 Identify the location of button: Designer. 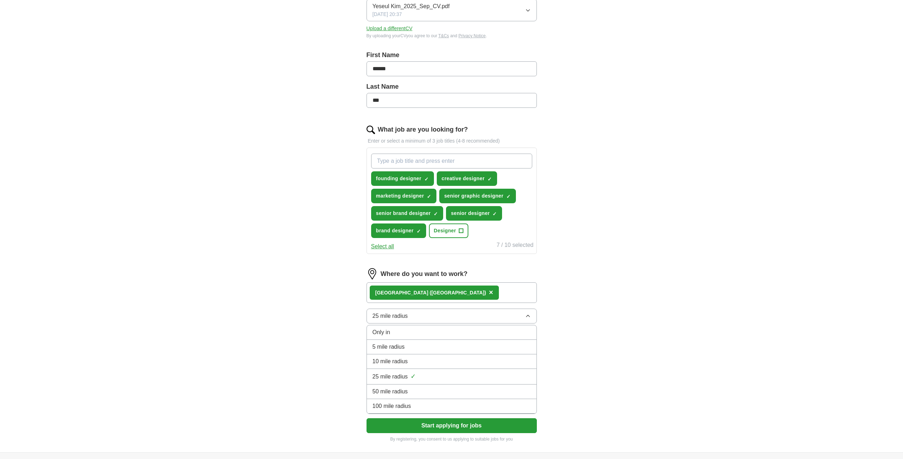
(449, 231).